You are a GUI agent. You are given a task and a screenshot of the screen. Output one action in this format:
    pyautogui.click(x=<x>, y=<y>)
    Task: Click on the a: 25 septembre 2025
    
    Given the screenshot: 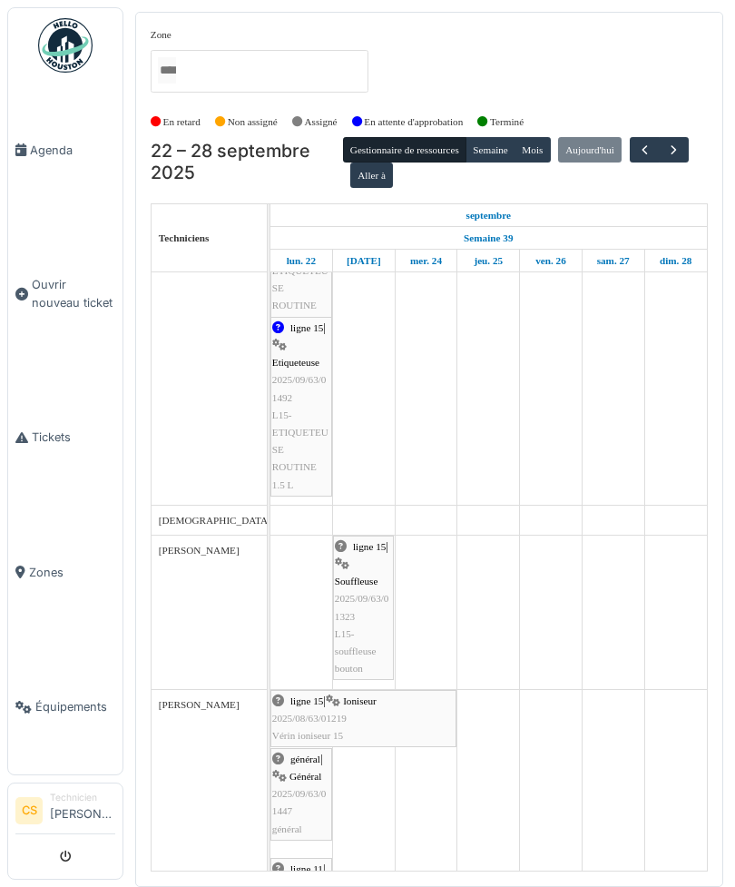 What is the action you would take?
    pyautogui.click(x=488, y=261)
    